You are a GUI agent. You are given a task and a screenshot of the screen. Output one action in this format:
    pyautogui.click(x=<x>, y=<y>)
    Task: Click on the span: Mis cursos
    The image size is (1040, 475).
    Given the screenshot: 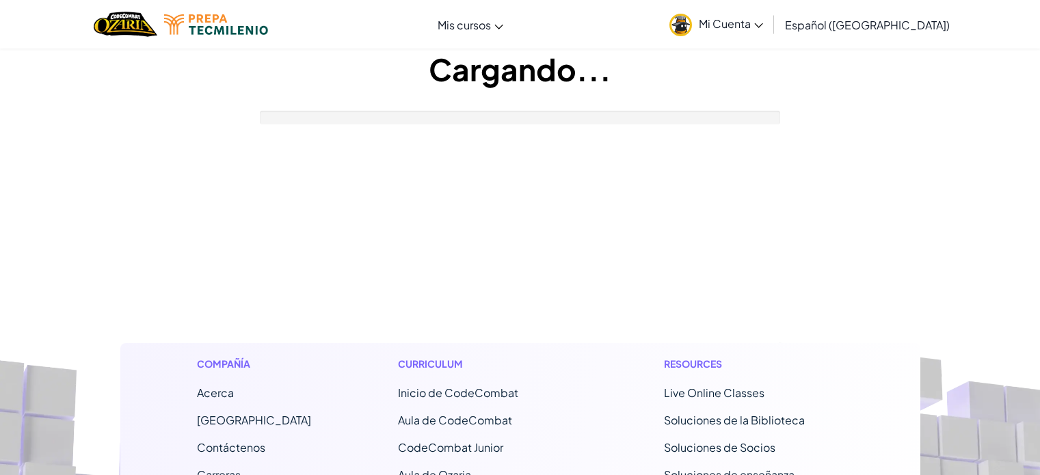 What is the action you would take?
    pyautogui.click(x=464, y=25)
    